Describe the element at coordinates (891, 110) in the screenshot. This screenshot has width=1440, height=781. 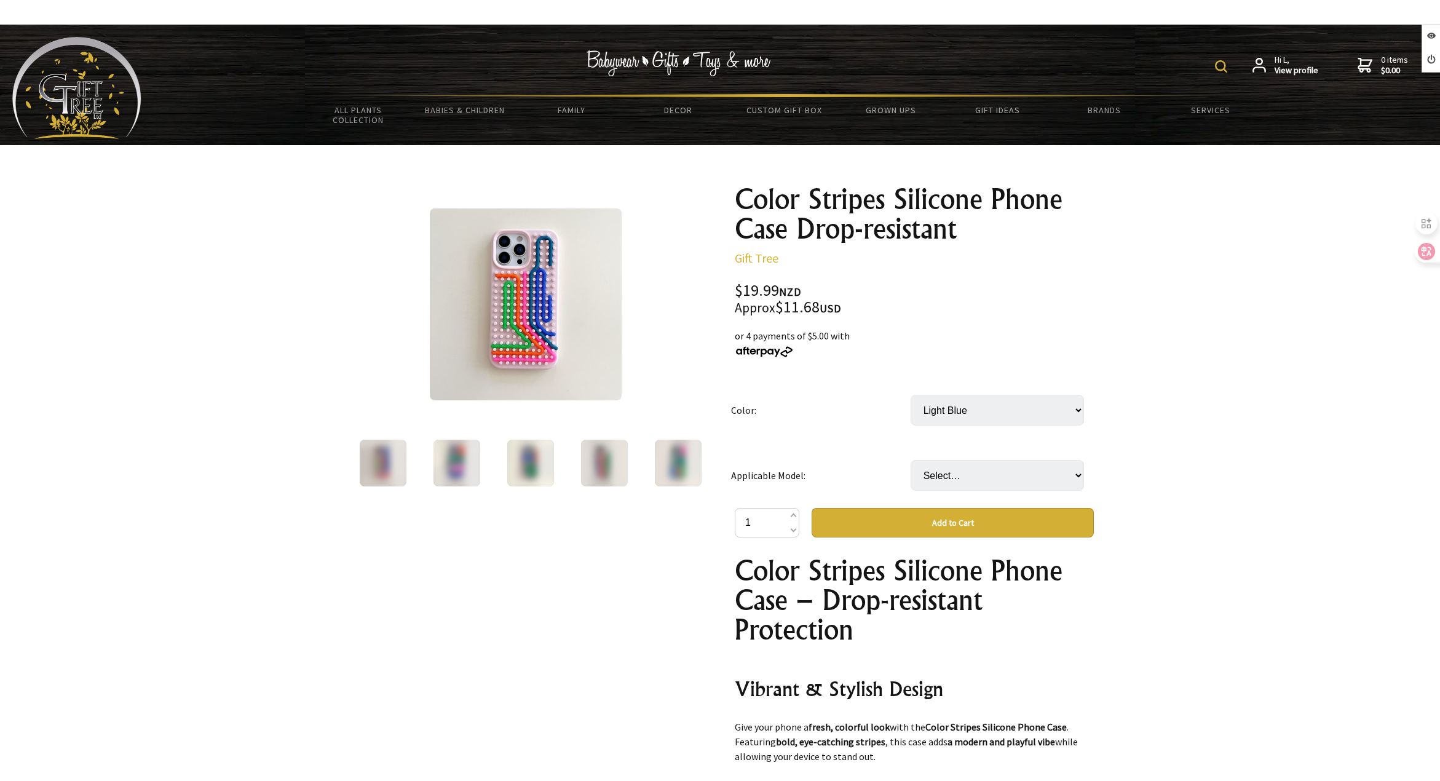
I see `a: Grown Ups` at that location.